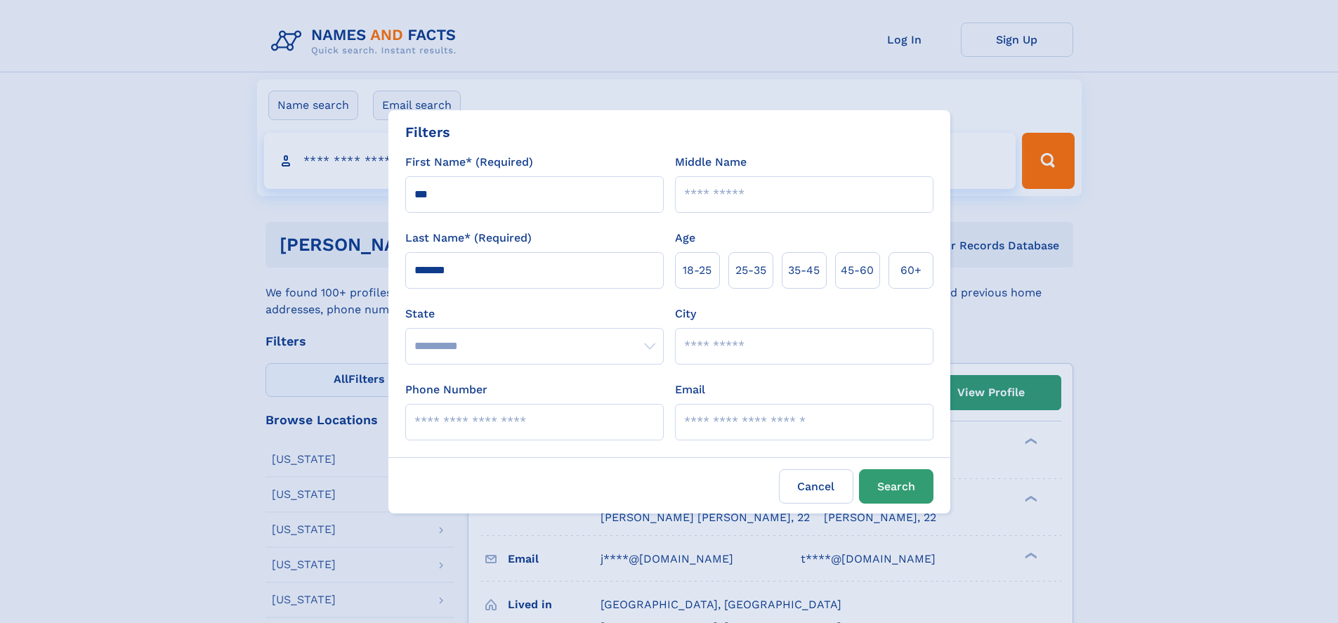  I want to click on span: 45‑60, so click(857, 270).